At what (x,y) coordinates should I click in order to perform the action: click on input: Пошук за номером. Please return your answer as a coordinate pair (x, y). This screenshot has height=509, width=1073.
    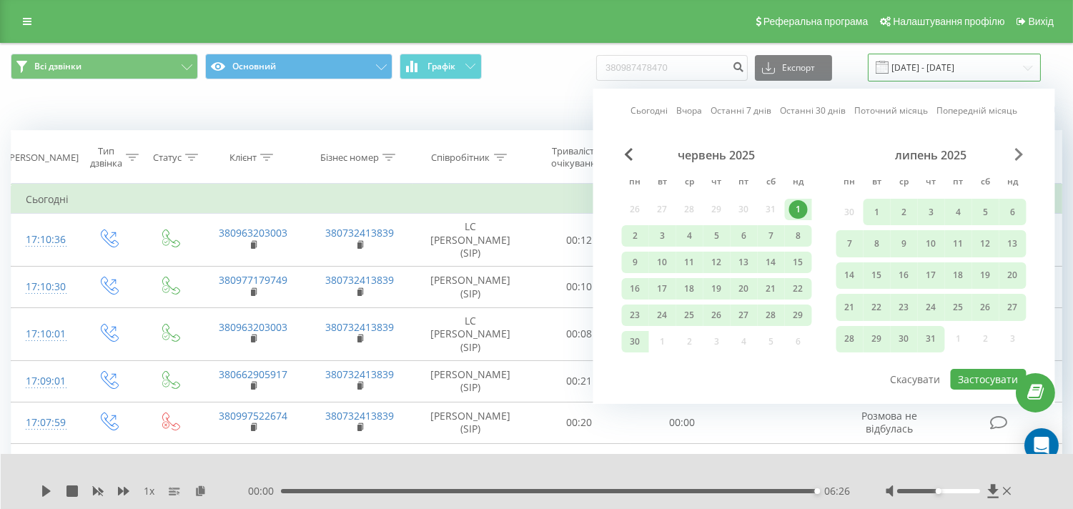
    Looking at the image, I should click on (672, 68).